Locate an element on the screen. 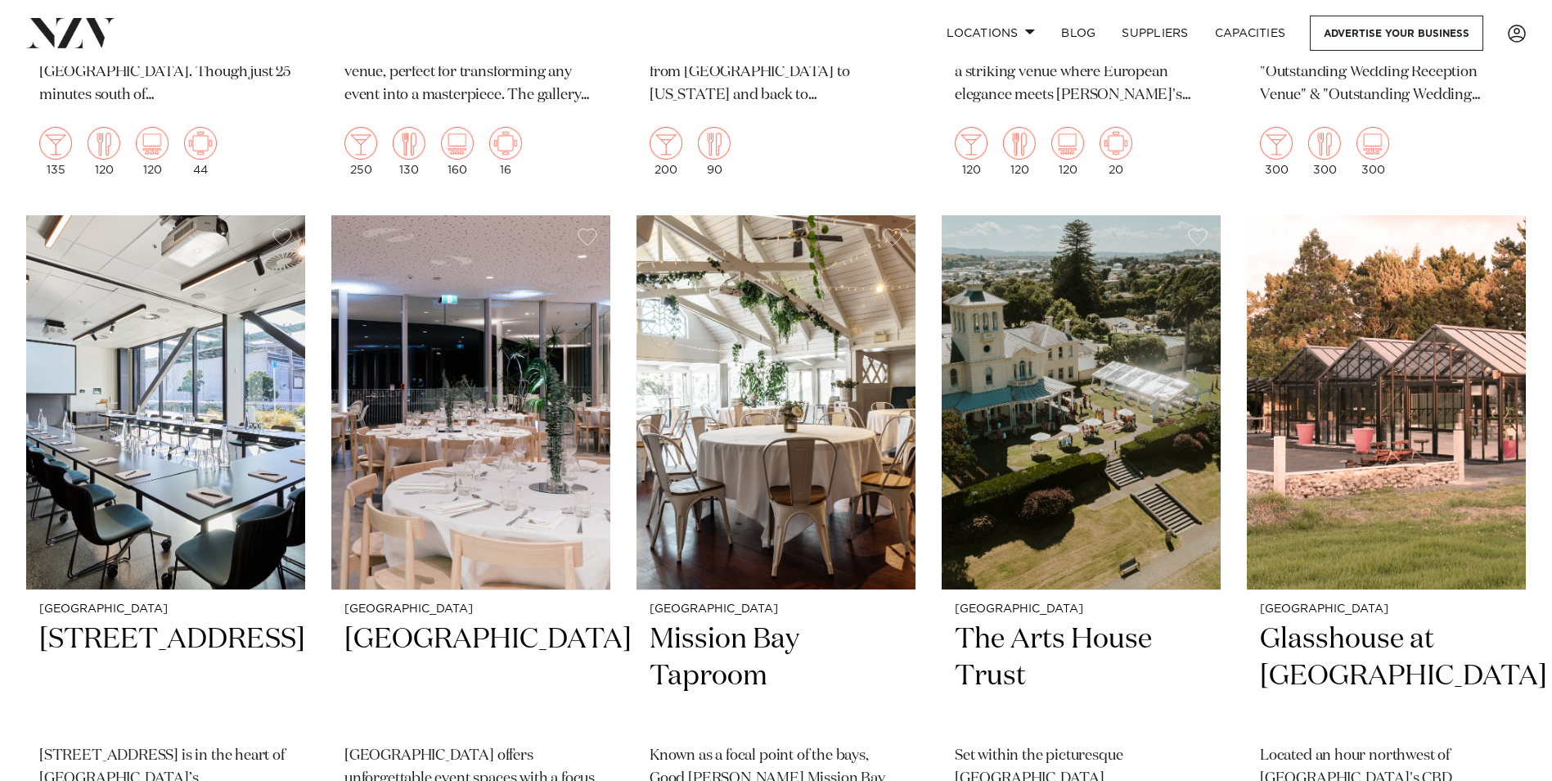  div: 200 is located at coordinates (666, 151).